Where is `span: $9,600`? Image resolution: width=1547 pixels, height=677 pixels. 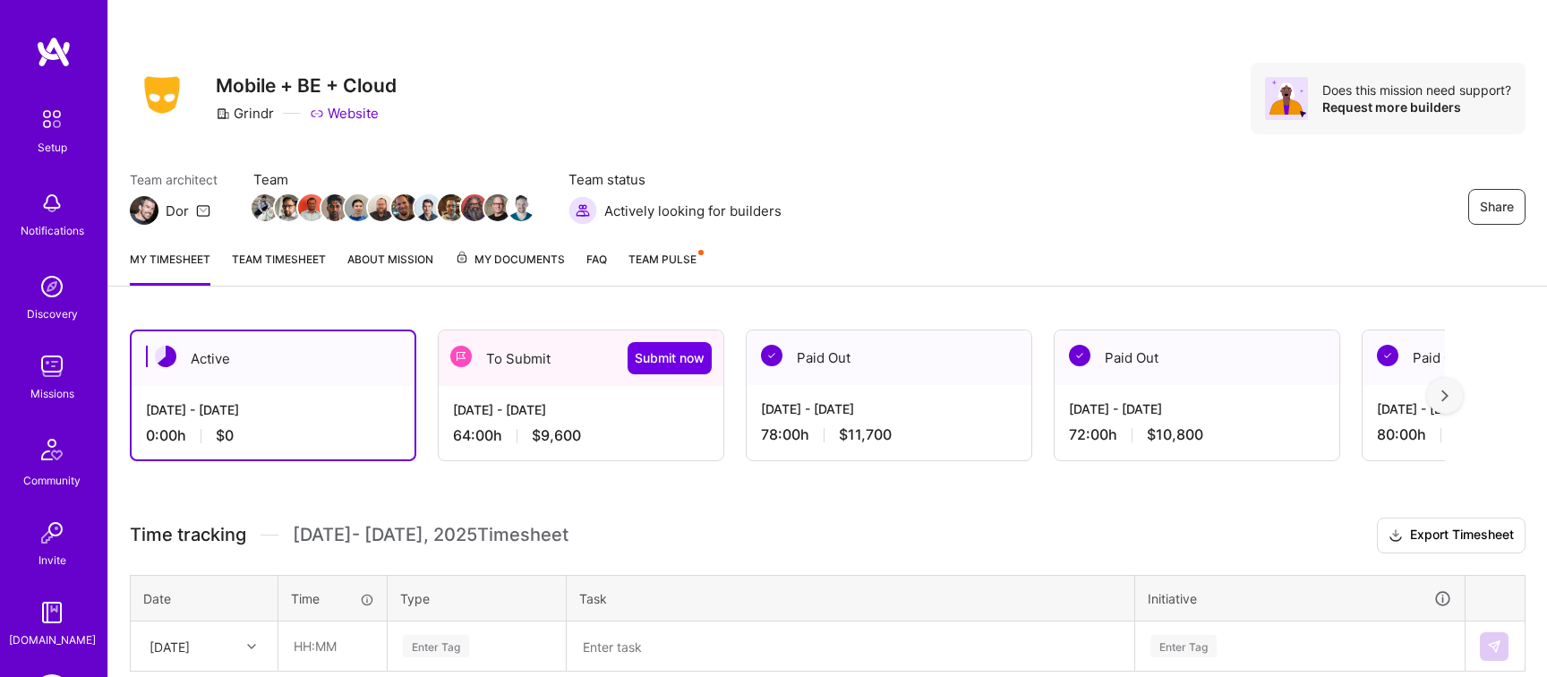
span: $9,600 is located at coordinates (556, 435).